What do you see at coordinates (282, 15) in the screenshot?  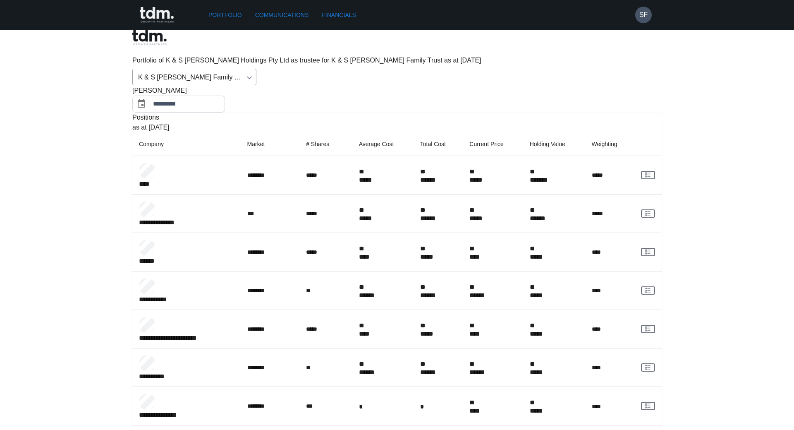 I see `a: Communications` at bounding box center [282, 15].